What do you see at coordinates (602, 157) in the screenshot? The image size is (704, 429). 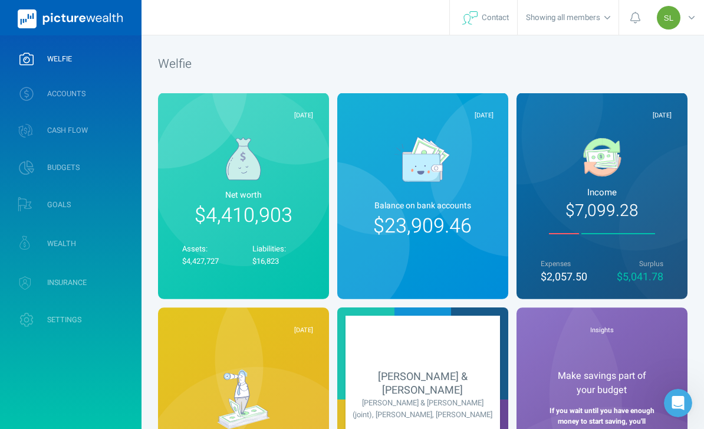 I see `img: a9d819da51a77d1e0c7a966d3e1201cd.svg` at bounding box center [602, 157].